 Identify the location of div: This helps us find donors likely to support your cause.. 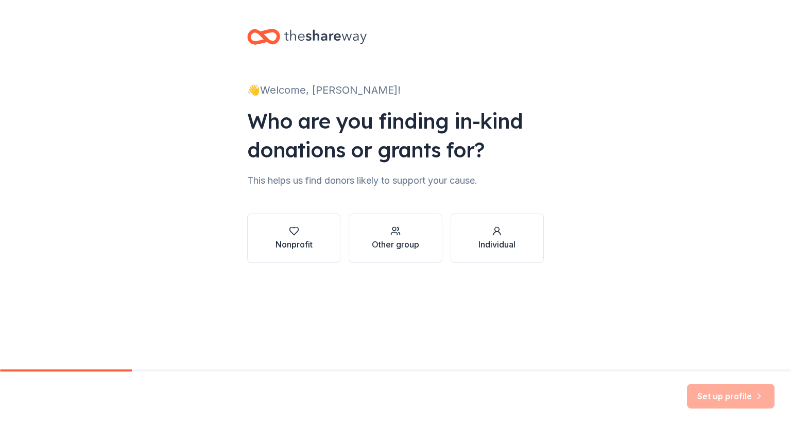
(395, 181).